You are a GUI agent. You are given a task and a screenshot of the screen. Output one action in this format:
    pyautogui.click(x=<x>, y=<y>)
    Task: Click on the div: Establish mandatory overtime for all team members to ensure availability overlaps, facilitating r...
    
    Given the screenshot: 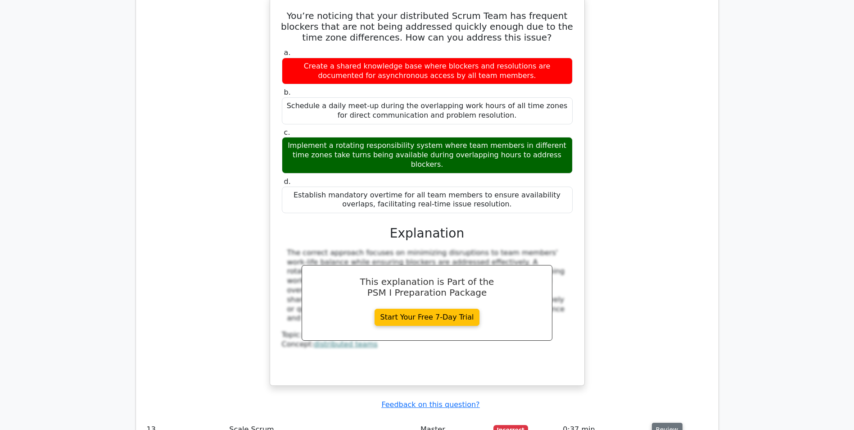 What is the action you would take?
    pyautogui.click(x=427, y=200)
    